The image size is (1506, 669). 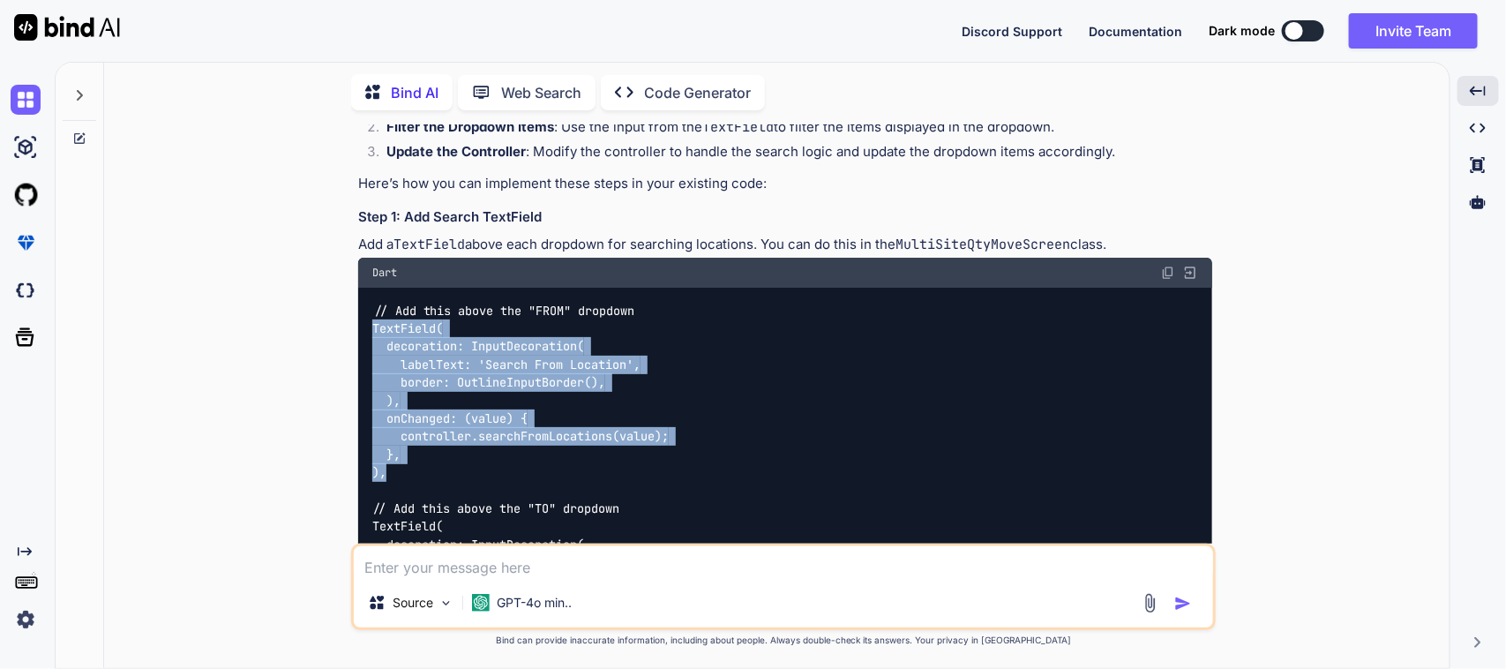 I want to click on span: Documentation, so click(x=1135, y=31).